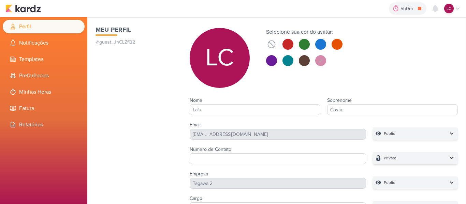 The image size is (466, 204). What do you see at coordinates (44, 92) in the screenshot?
I see `li: Minhas Horas` at bounding box center [44, 92].